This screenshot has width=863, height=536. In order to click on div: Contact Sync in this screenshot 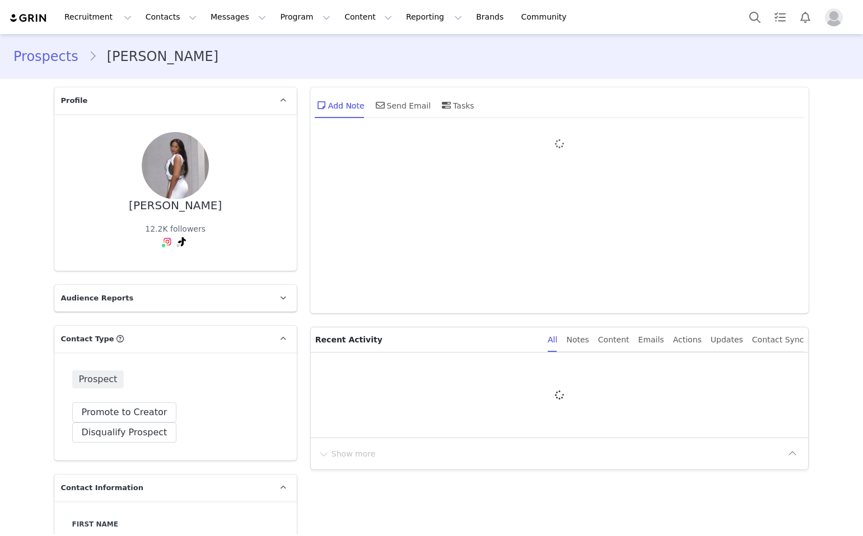, I will do `click(778, 340)`.